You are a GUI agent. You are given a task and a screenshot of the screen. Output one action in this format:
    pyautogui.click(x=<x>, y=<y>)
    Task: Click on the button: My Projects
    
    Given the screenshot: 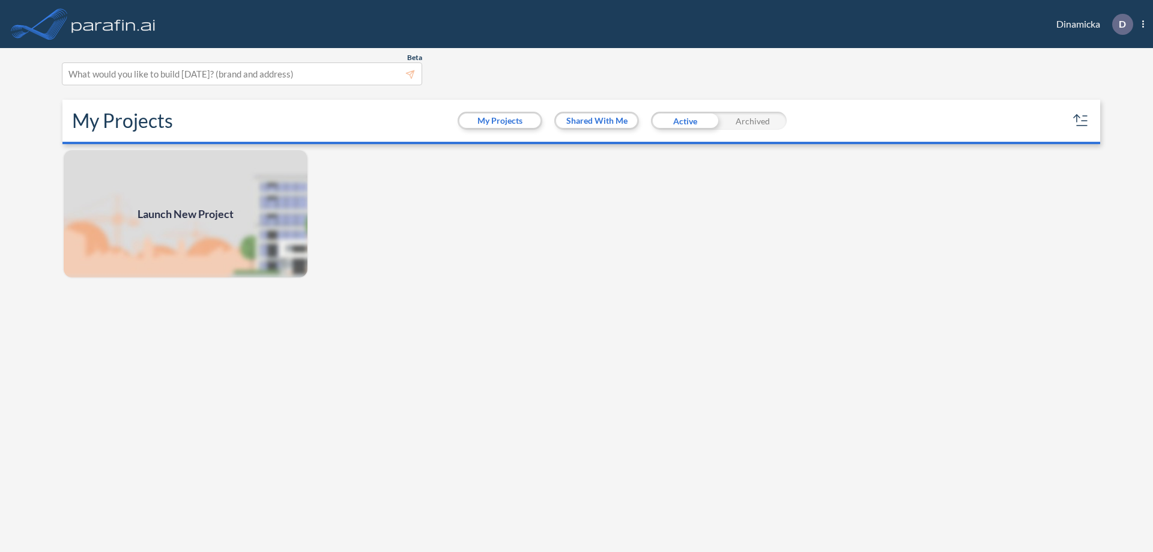 What is the action you would take?
    pyautogui.click(x=500, y=121)
    